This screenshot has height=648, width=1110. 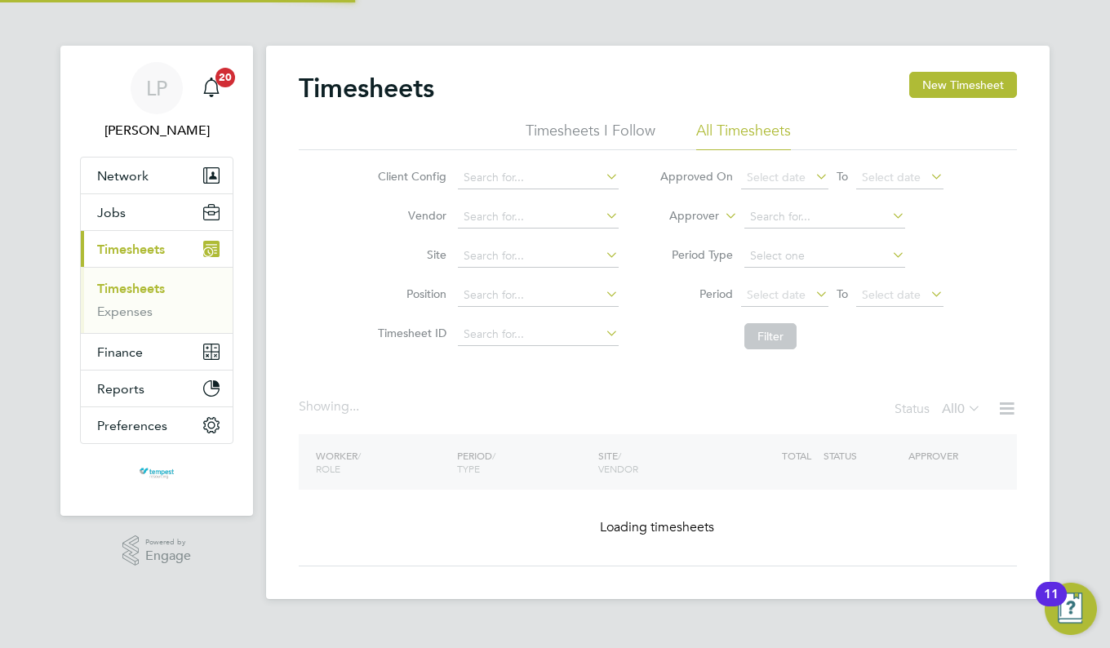 I want to click on button: Timesheets, so click(x=157, y=249).